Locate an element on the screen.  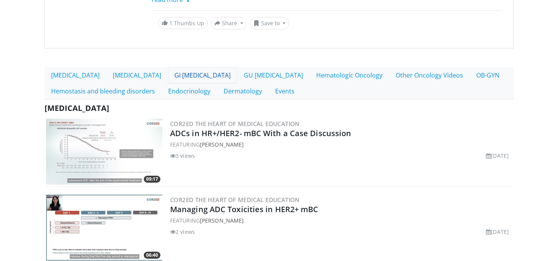
span: 06:40 is located at coordinates (152, 255).